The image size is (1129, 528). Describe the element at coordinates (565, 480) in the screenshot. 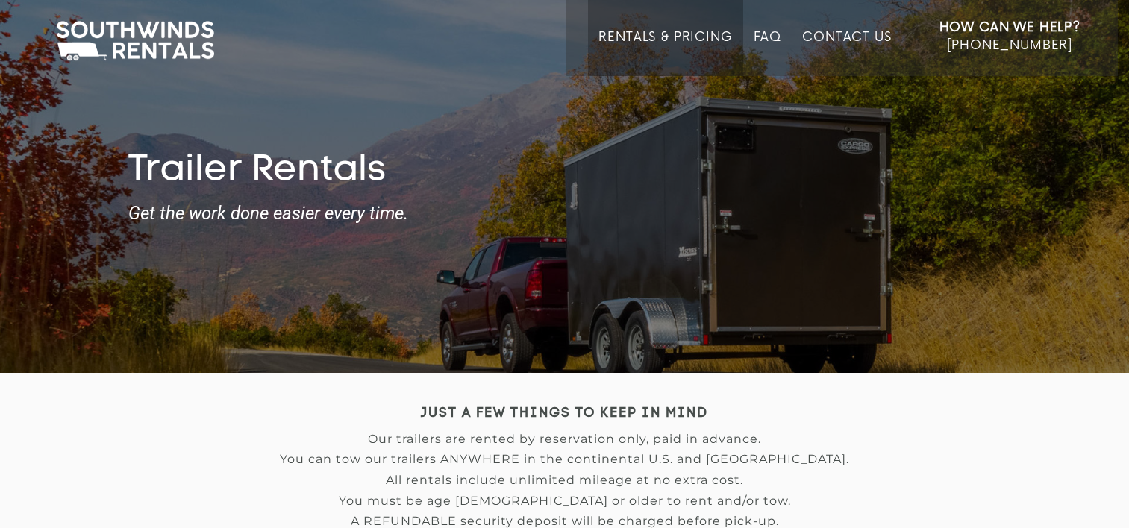

I see `p: All rentals include unlimited mileage at no extra cost.` at that location.